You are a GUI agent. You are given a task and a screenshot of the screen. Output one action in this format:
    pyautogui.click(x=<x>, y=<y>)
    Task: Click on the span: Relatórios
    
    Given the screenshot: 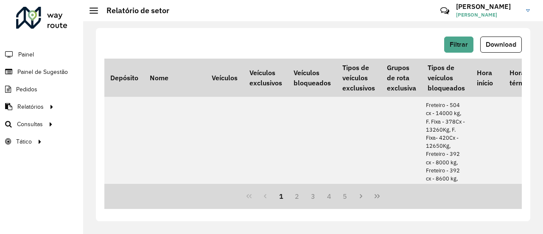 What is the action you would take?
    pyautogui.click(x=31, y=106)
    